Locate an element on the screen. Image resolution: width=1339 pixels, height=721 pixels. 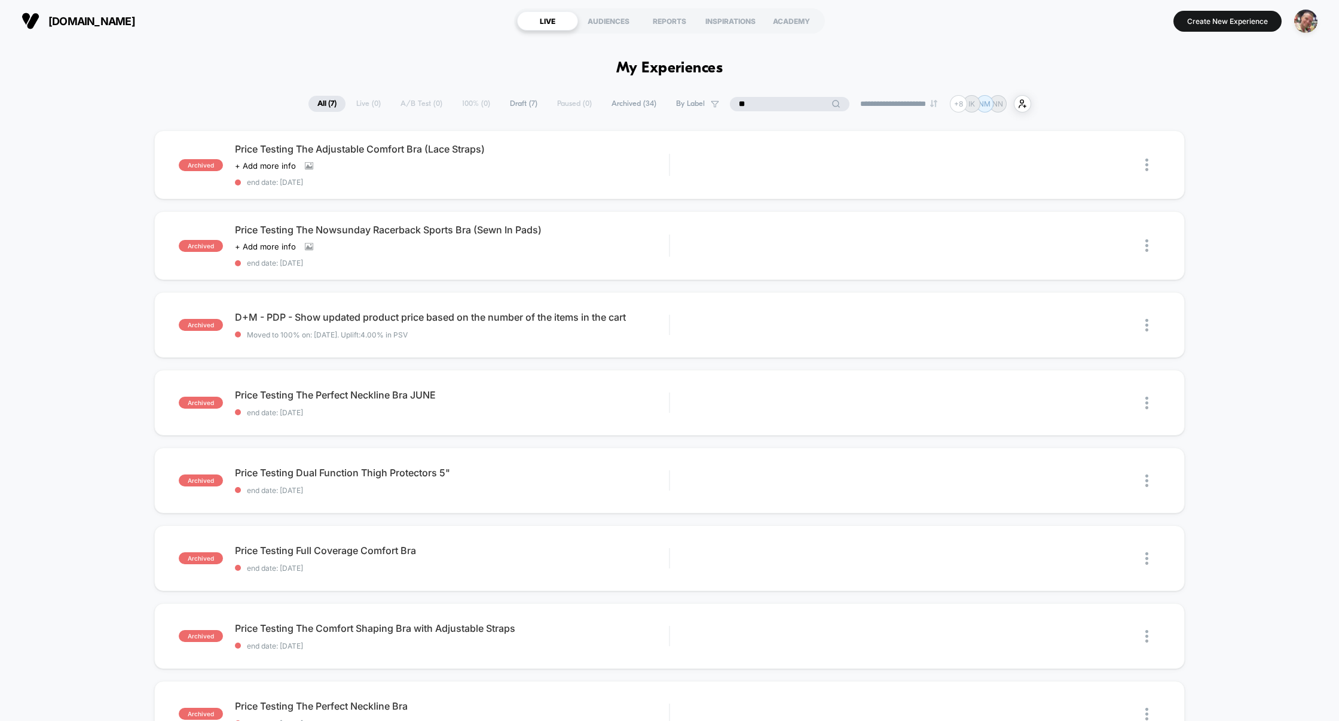
span: Archived ( 34 ) is located at coordinates (634, 103).